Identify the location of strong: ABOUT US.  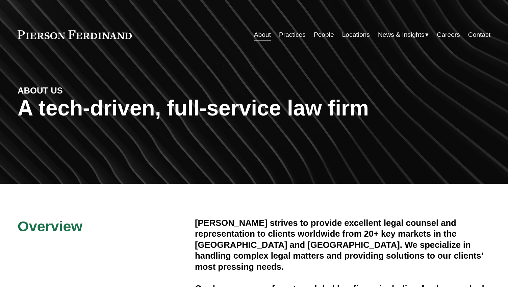
(40, 91).